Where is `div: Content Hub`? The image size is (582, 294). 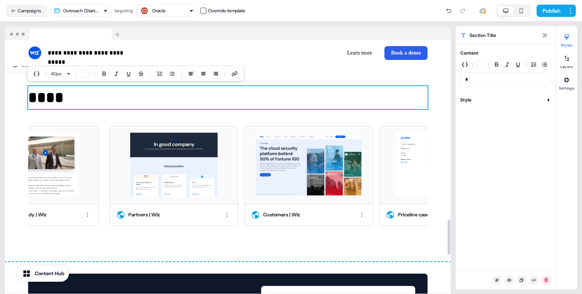 div: Content Hub is located at coordinates (49, 274).